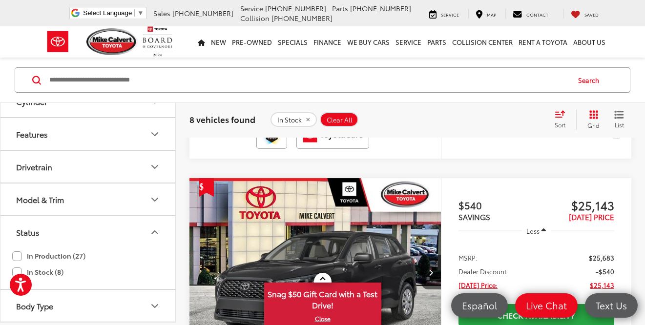  What do you see at coordinates (162, 13) in the screenshot?
I see `span: Sales` at bounding box center [162, 13].